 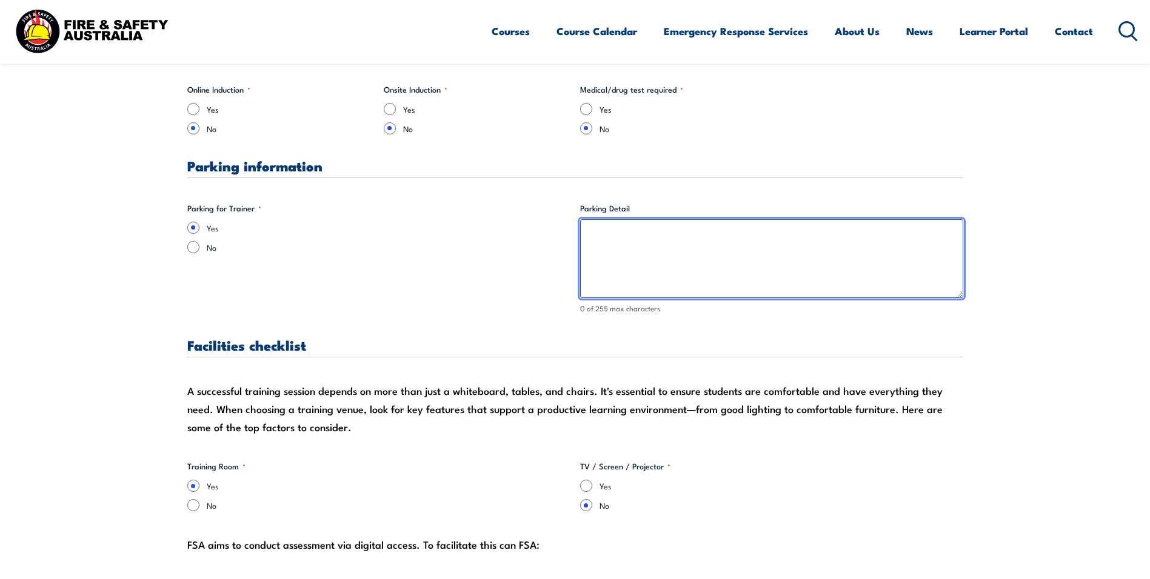 What do you see at coordinates (216, 467) in the screenshot?
I see `legend: Training Room` at bounding box center [216, 467].